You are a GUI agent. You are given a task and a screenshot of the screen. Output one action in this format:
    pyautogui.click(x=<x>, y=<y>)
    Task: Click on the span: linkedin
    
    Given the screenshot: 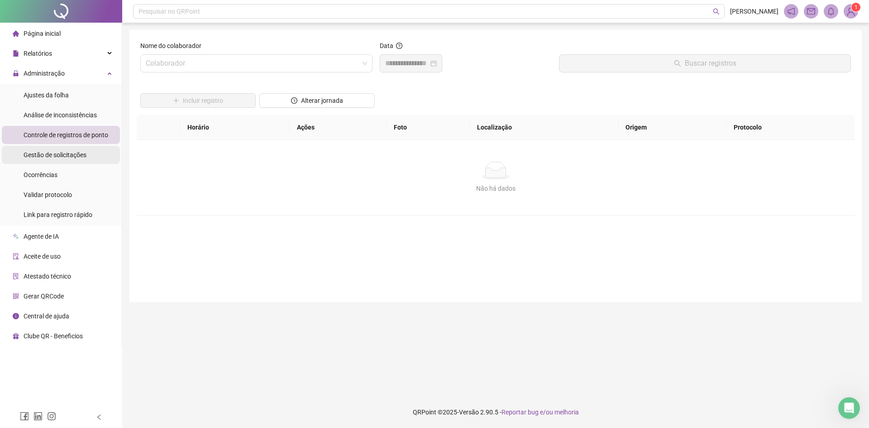 What is the action you would take?
    pyautogui.click(x=38, y=416)
    